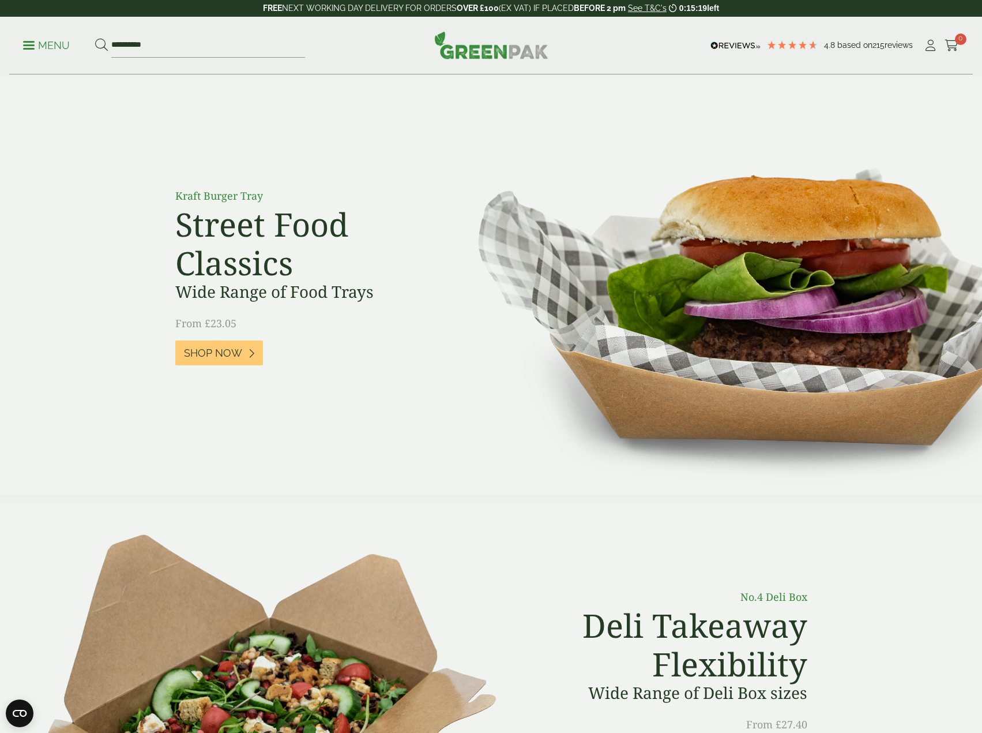 This screenshot has height=733, width=982. Describe the element at coordinates (831, 45) in the screenshot. I see `span: 4.8` at that location.